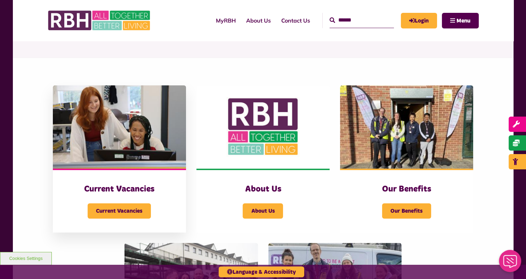  I want to click on span: About Us, so click(263, 211).